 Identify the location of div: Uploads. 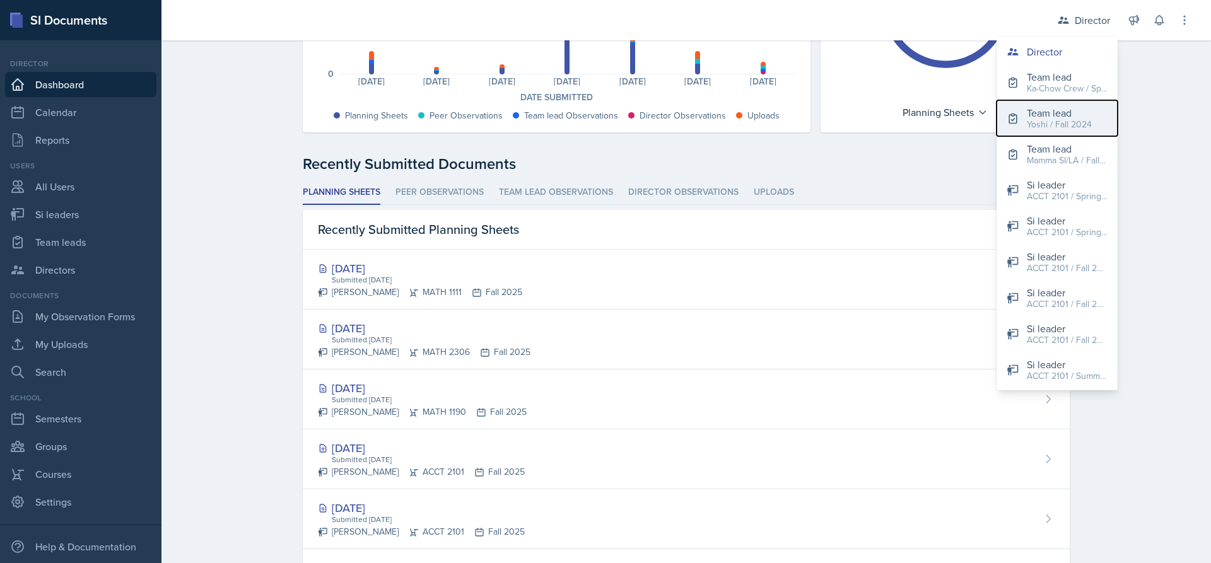
(763, 115).